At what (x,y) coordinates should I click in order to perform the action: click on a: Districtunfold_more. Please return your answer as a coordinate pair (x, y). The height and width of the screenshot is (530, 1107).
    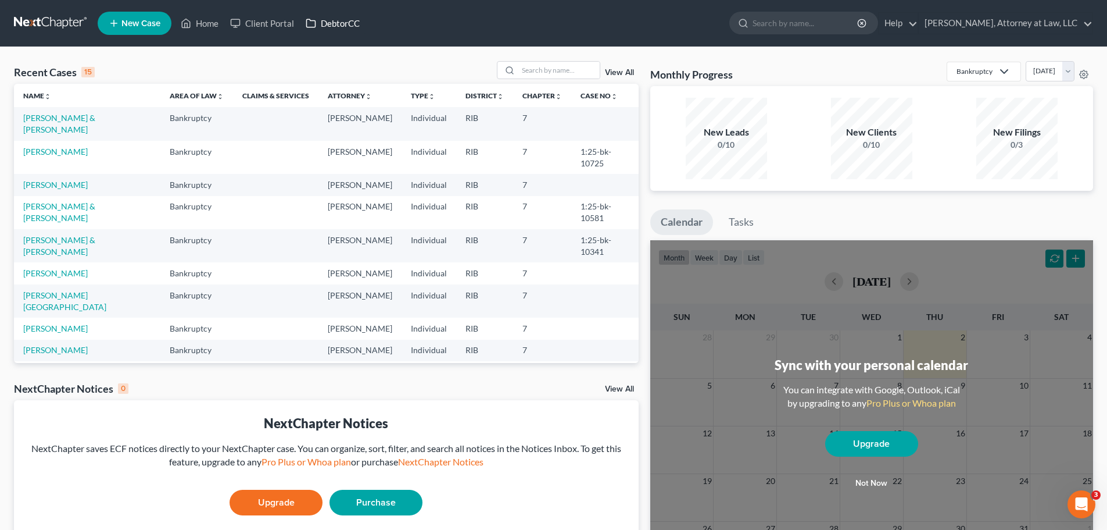
    Looking at the image, I should click on (485, 95).